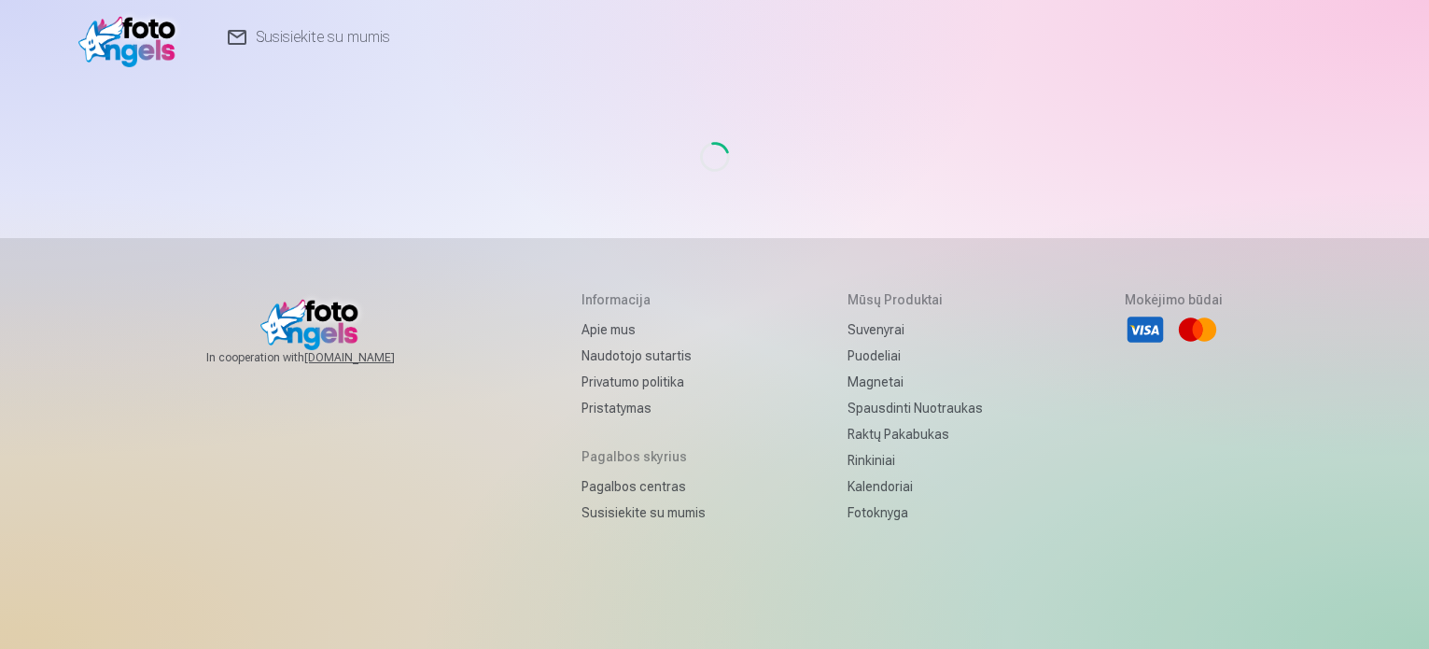  What do you see at coordinates (132, 37) in the screenshot?
I see `img: /v1` at bounding box center [132, 37].